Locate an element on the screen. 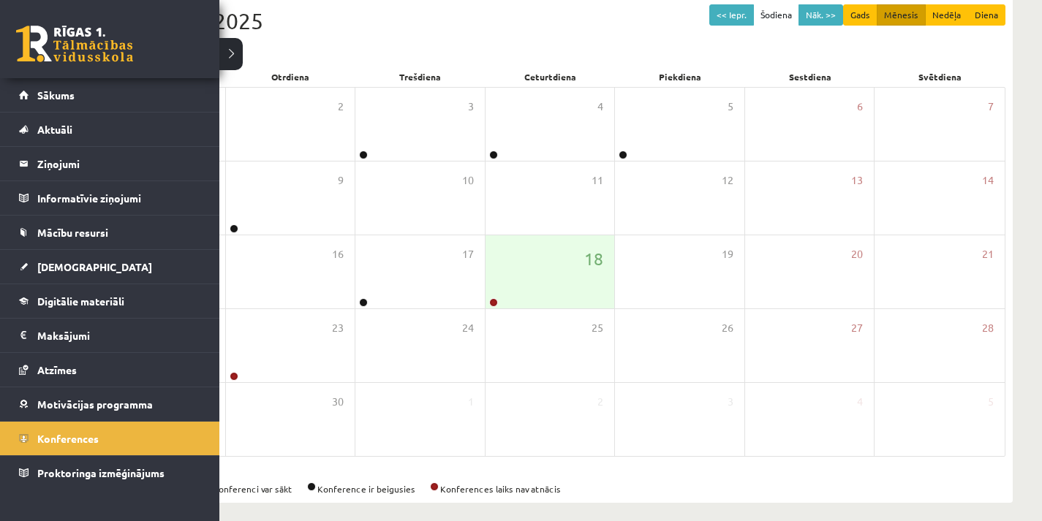 Image resolution: width=1042 pixels, height=521 pixels. button: Mēnesis is located at coordinates (901, 15).